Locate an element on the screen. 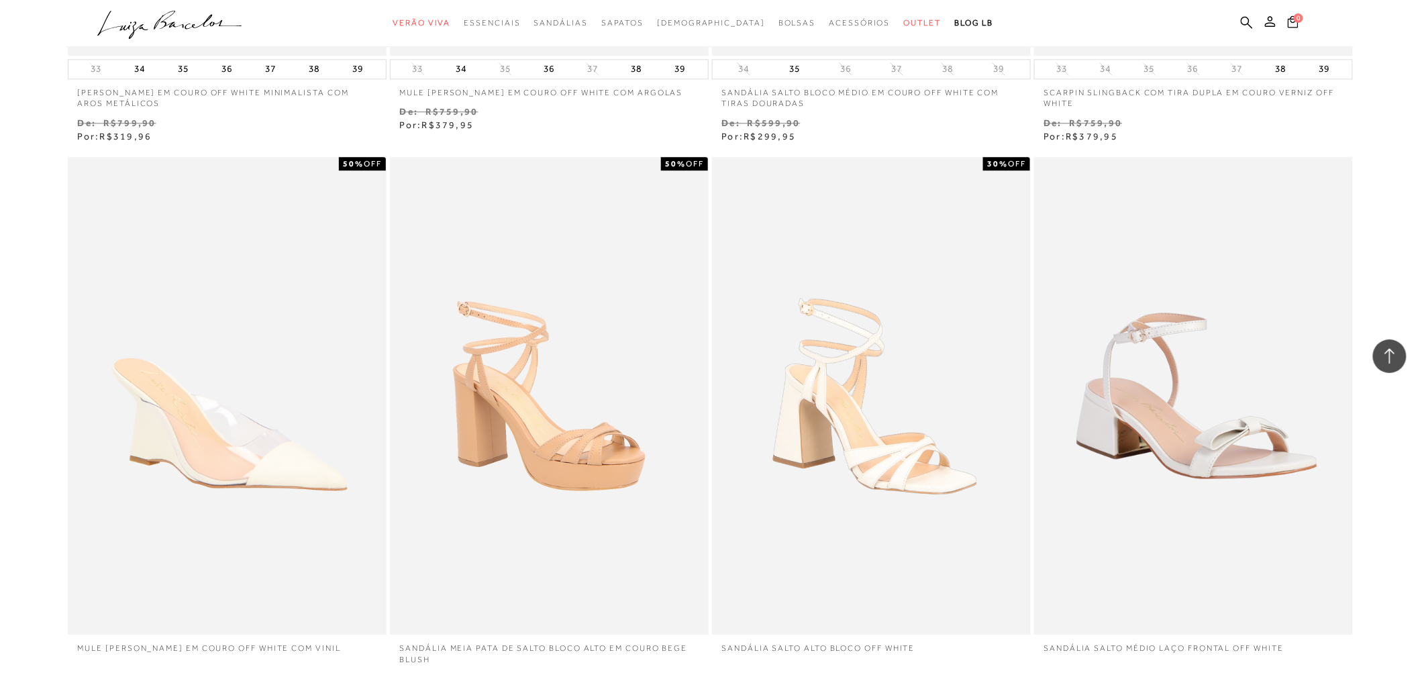 Image resolution: width=1420 pixels, height=679 pixels. p: SANDÁLIA SALTO ALTO BLOCO OFF WHITE is located at coordinates (871, 644).